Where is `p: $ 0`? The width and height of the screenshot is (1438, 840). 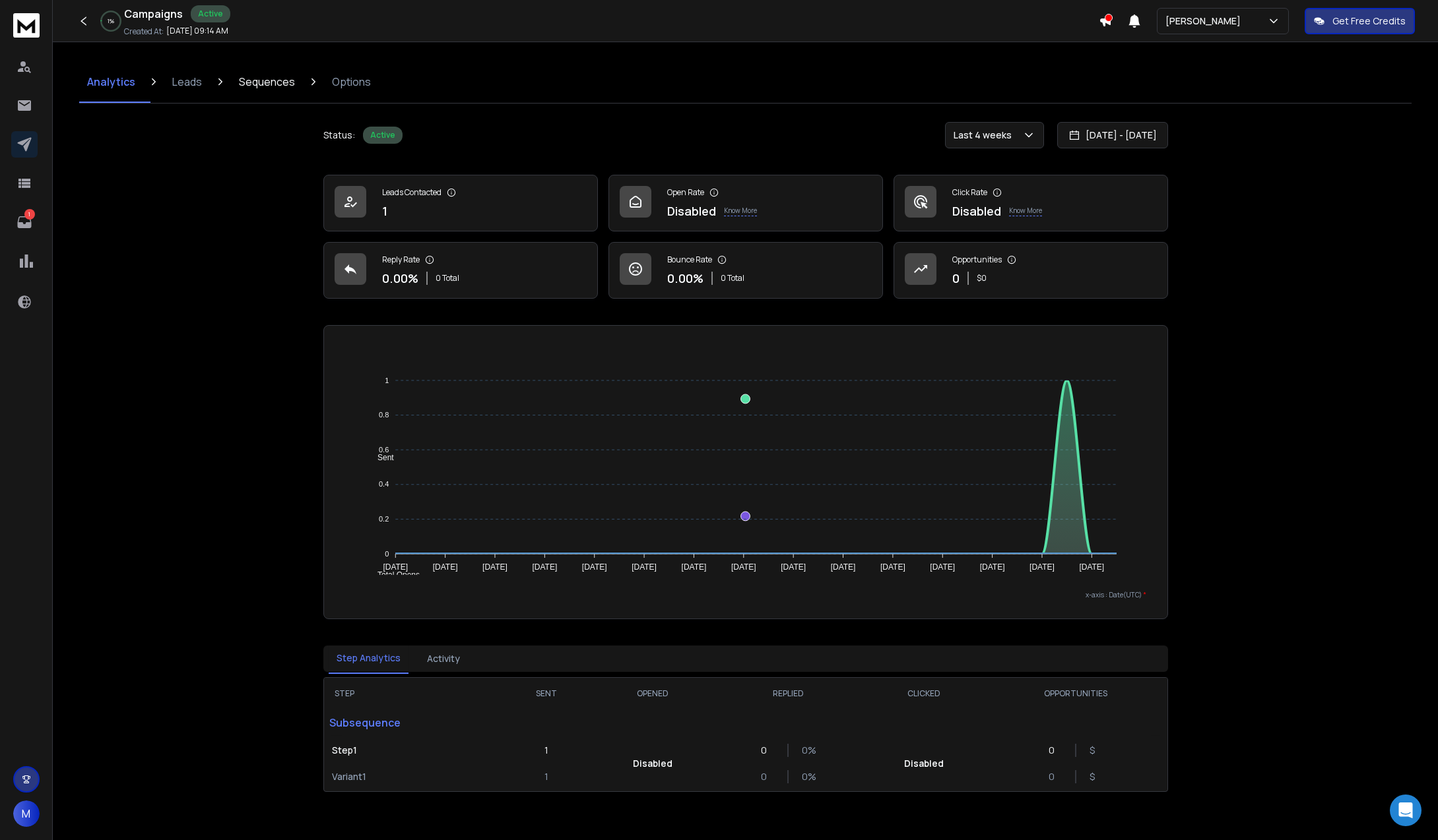 p: $ 0 is located at coordinates (981, 278).